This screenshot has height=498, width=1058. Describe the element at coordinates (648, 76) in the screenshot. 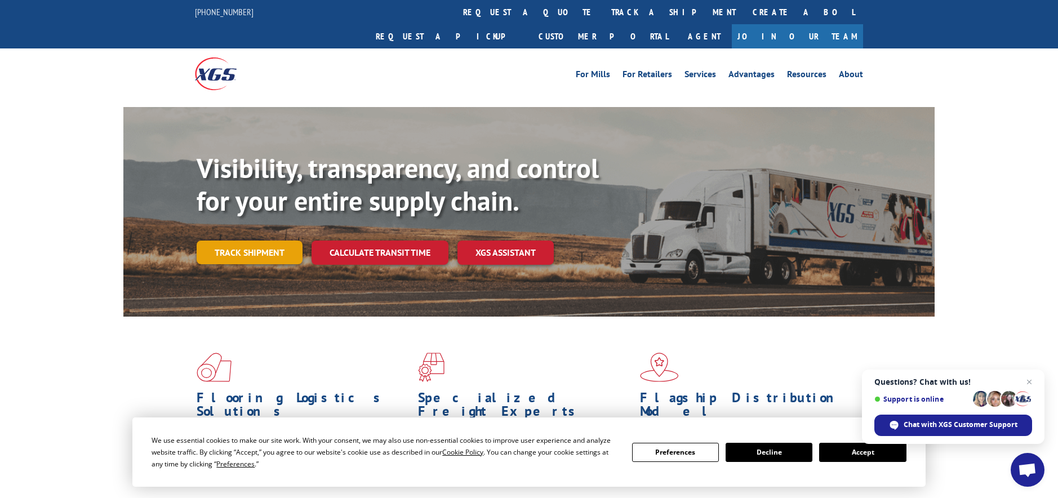

I see `a: For Retailers` at that location.